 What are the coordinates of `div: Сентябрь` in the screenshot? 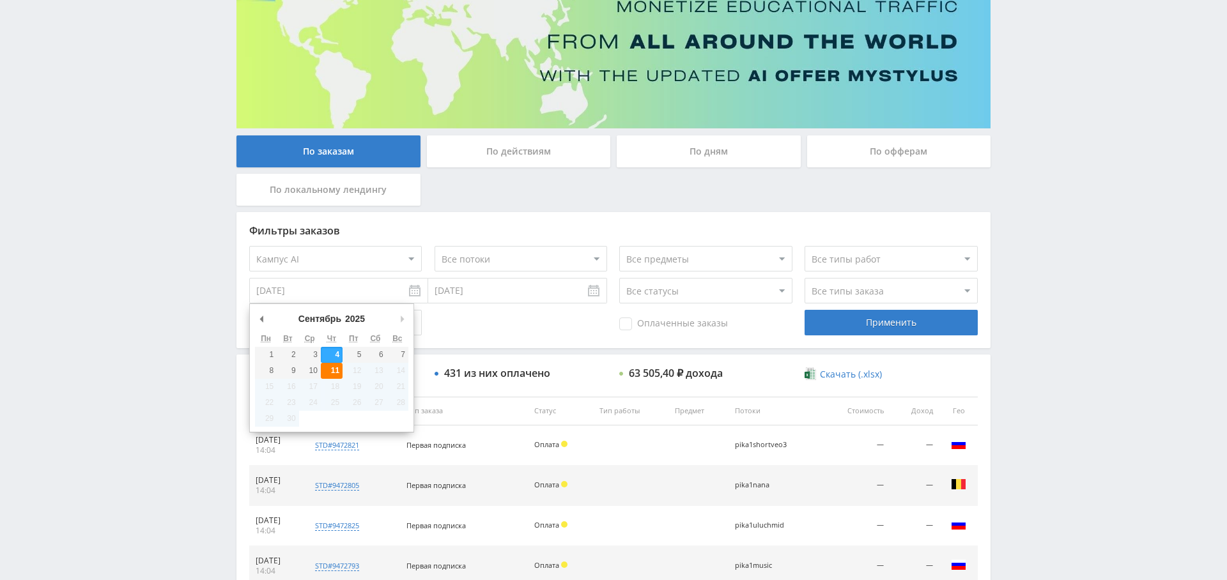 It's located at (320, 319).